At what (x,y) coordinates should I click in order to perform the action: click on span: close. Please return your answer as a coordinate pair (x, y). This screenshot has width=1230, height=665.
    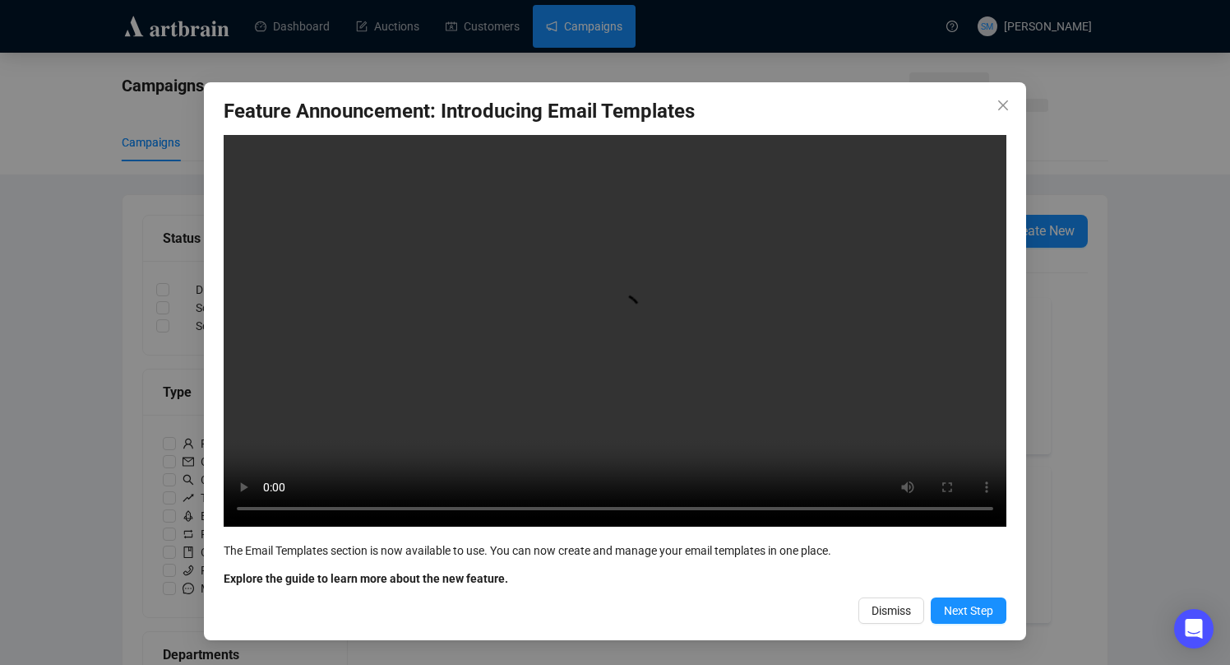
    Looking at the image, I should click on (1003, 105).